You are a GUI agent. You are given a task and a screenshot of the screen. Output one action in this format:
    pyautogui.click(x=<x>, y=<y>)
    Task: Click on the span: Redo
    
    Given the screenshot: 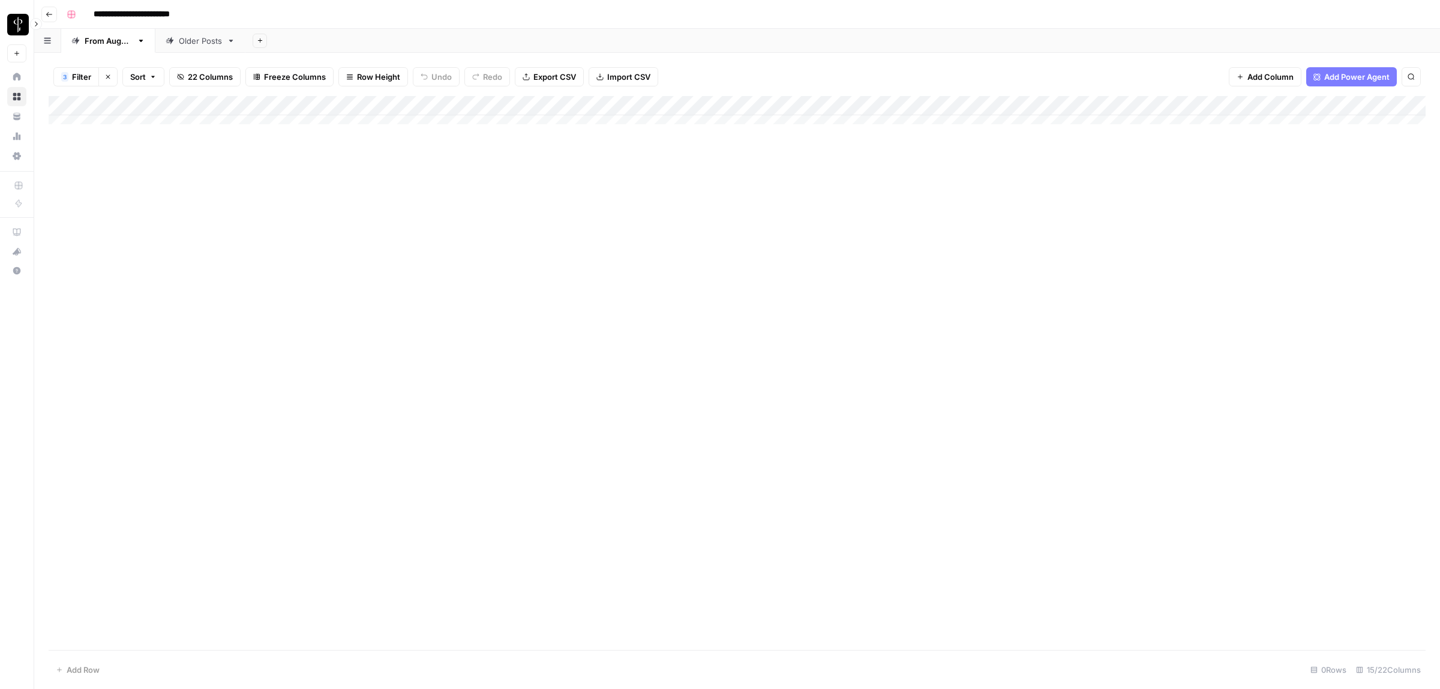 What is the action you would take?
    pyautogui.click(x=493, y=77)
    